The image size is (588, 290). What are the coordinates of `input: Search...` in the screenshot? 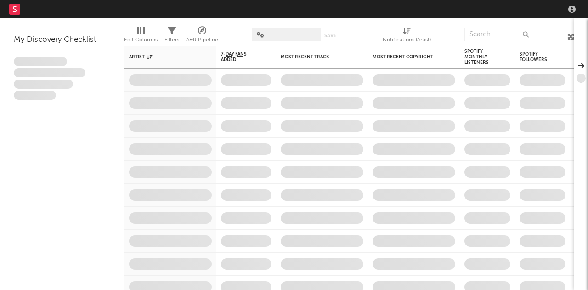 It's located at (499, 34).